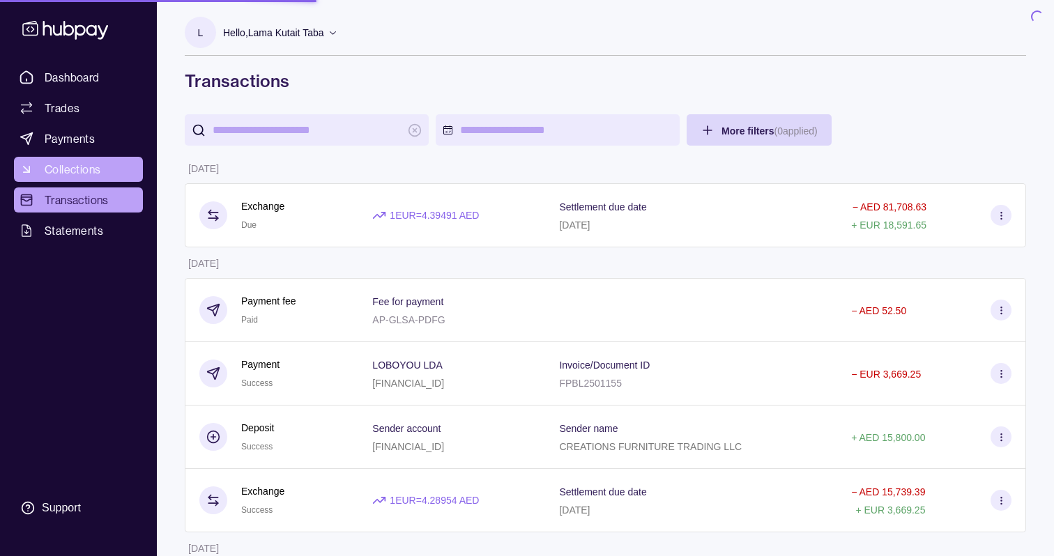 The height and width of the screenshot is (556, 1054). Describe the element at coordinates (408, 320) in the screenshot. I see `p: AP-GLSA-PDFG` at that location.